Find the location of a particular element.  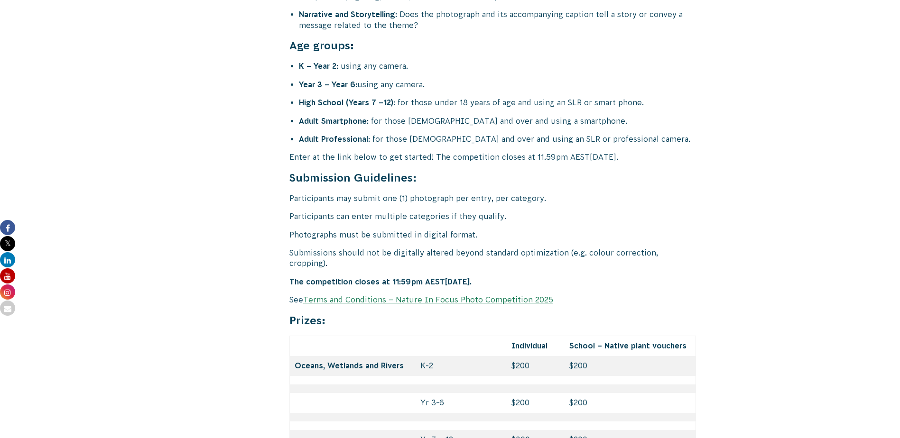

li: : Does the photograph and its accompanying caption tell a story or convey a message related to th... is located at coordinates (497, 19).